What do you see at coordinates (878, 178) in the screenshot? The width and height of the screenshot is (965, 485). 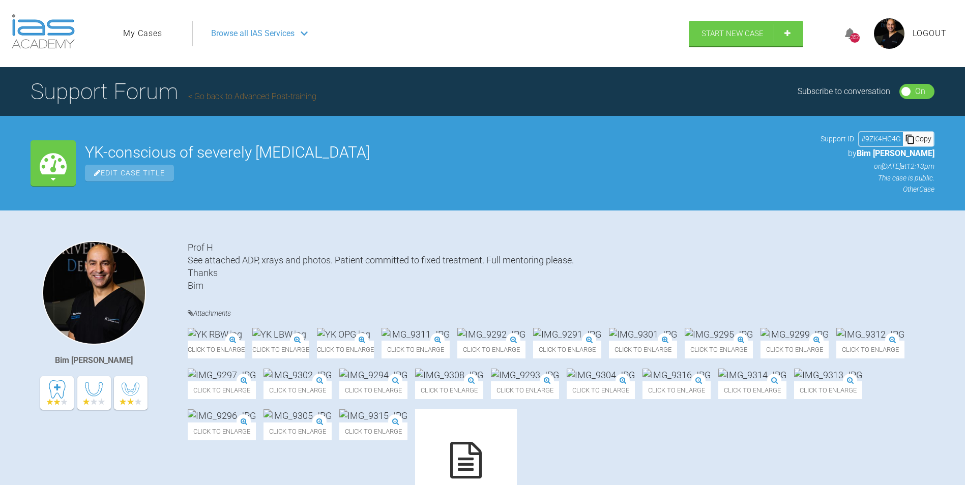 I see `p: This case is public.` at bounding box center [878, 178].